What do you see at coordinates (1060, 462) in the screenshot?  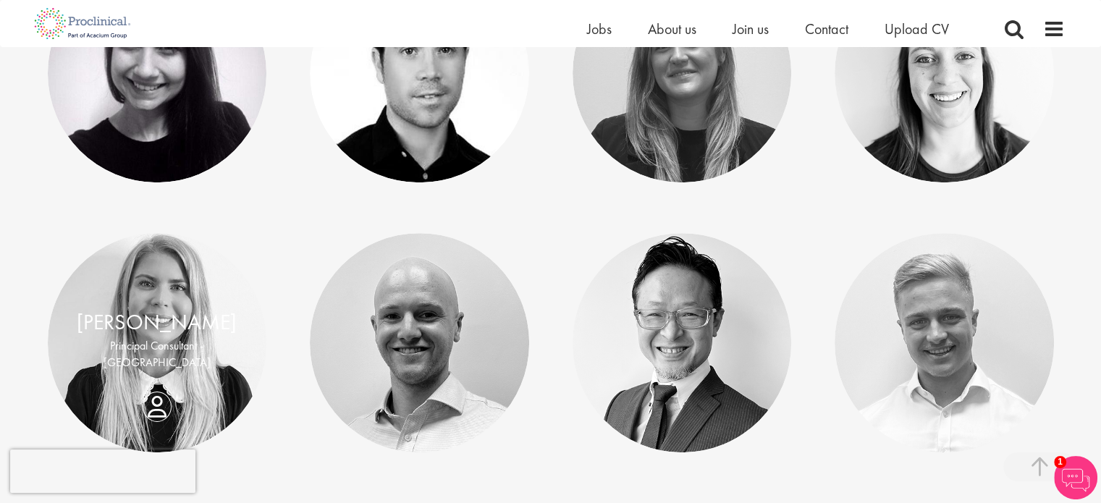 I see `span: 1` at bounding box center [1060, 462].